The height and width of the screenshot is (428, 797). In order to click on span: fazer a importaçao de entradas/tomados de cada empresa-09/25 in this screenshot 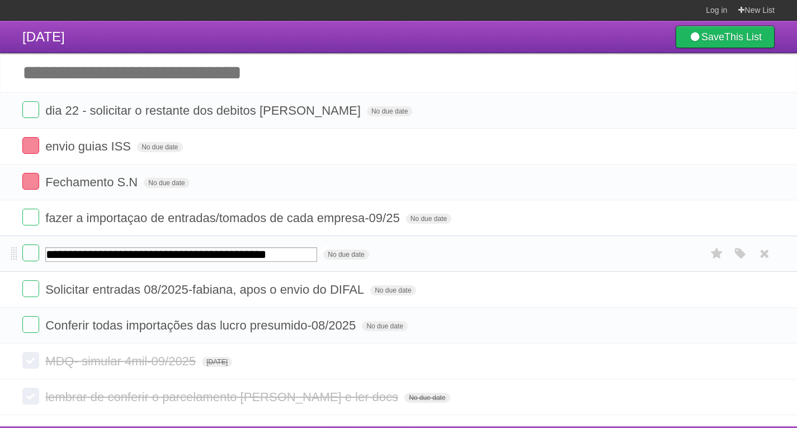, I will do `click(224, 218)`.